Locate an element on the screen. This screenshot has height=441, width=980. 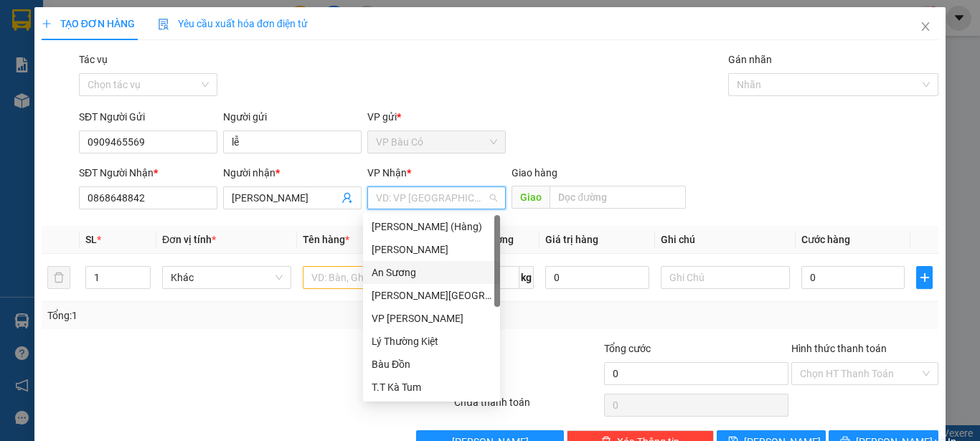
button: Close is located at coordinates (925, 27).